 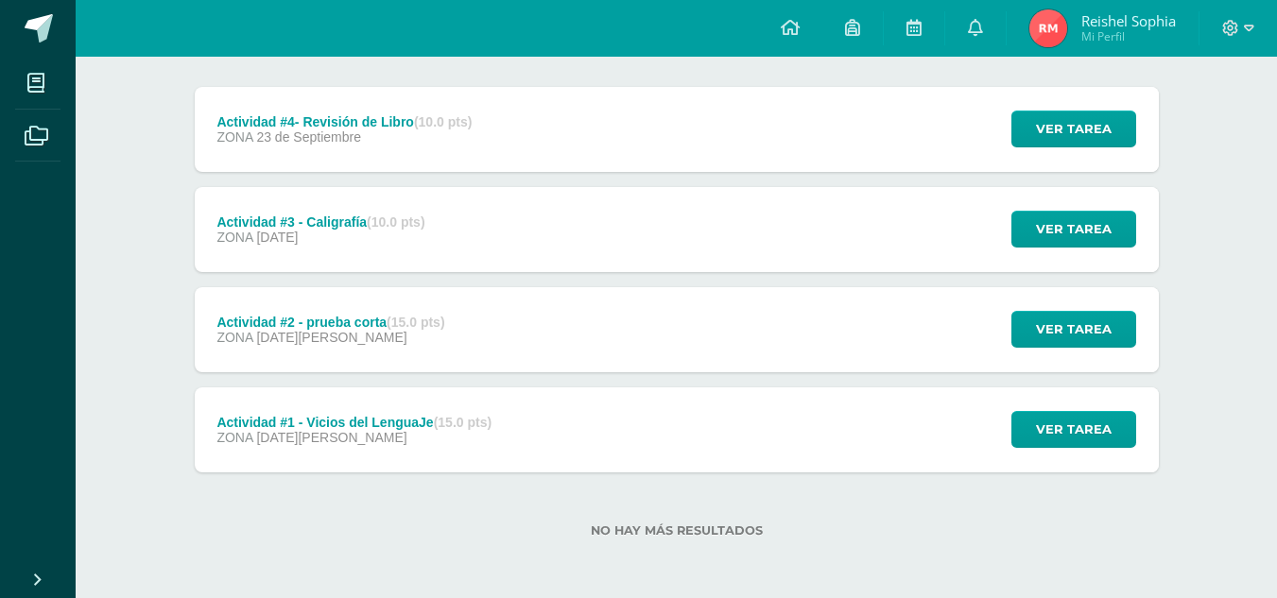 I want to click on span: Reishel Sophia, so click(x=1128, y=21).